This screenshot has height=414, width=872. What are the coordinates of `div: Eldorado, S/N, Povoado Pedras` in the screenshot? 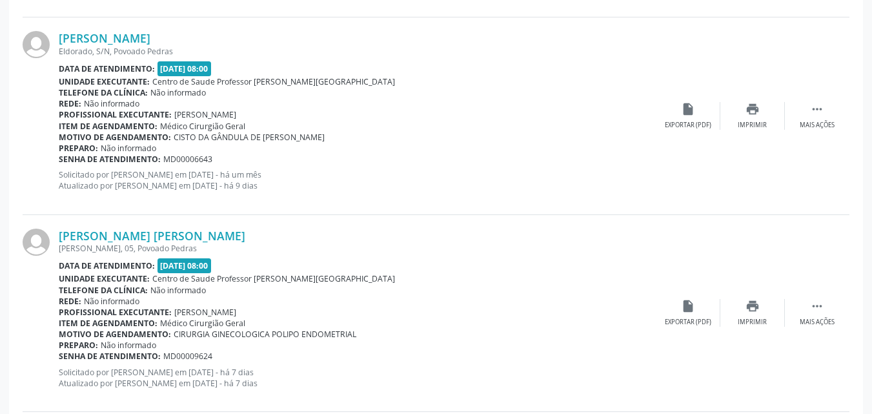 It's located at (357, 51).